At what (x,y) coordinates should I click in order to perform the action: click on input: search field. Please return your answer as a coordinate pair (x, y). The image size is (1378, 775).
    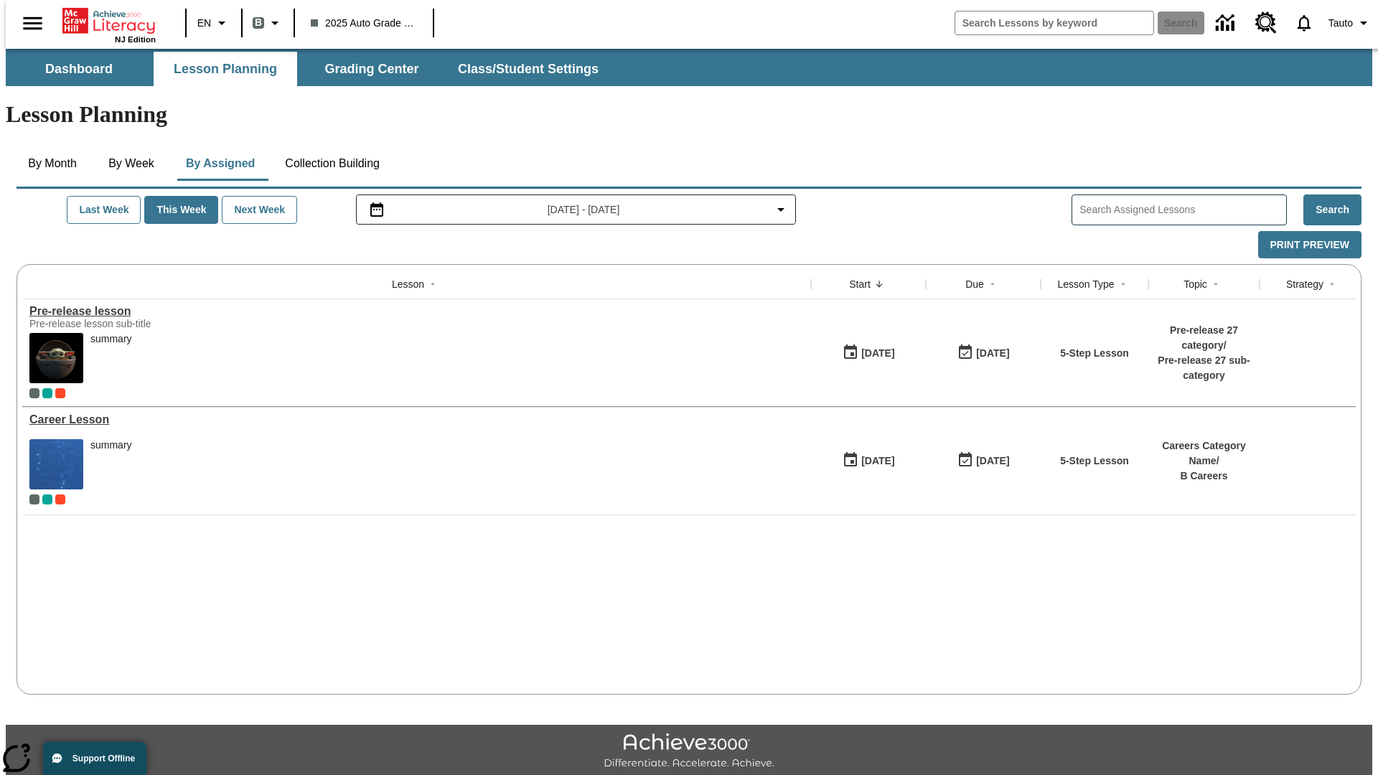
    Looking at the image, I should click on (1054, 23).